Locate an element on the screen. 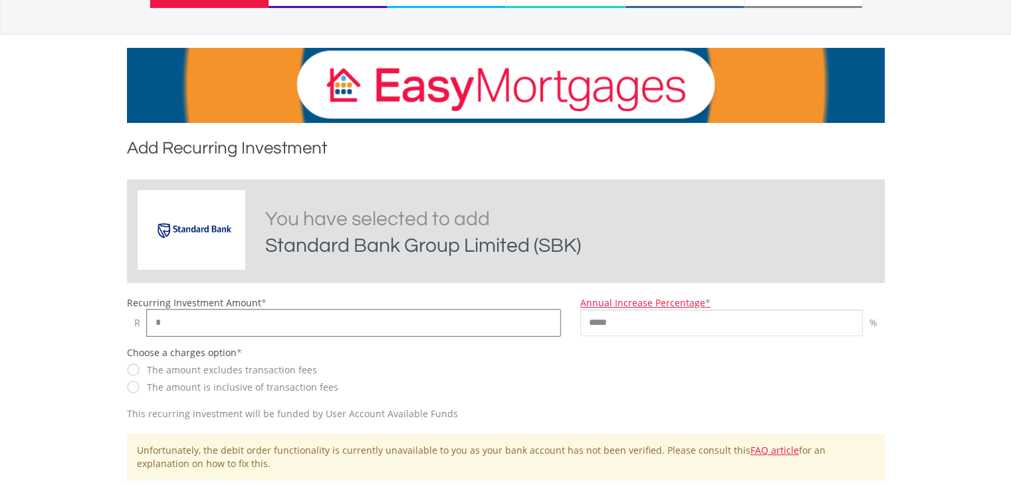 This screenshot has height=485, width=1011. div: Unfortunately, the debit order functionality is currently unavailable to you as your bank account... is located at coordinates (506, 457).